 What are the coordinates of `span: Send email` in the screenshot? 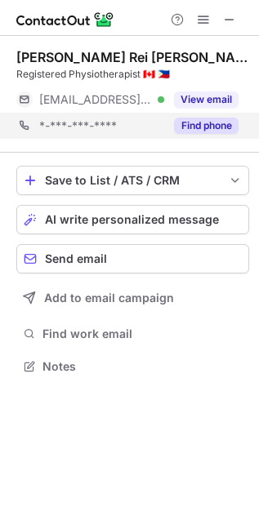 It's located at (76, 259).